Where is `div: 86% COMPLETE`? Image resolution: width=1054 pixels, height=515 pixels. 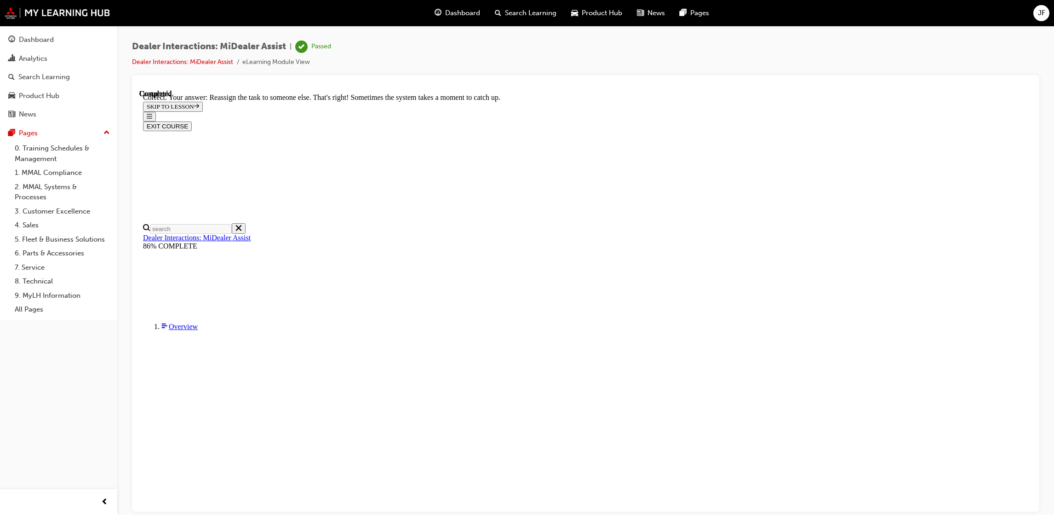 div: 86% COMPLETE is located at coordinates (446, 156).